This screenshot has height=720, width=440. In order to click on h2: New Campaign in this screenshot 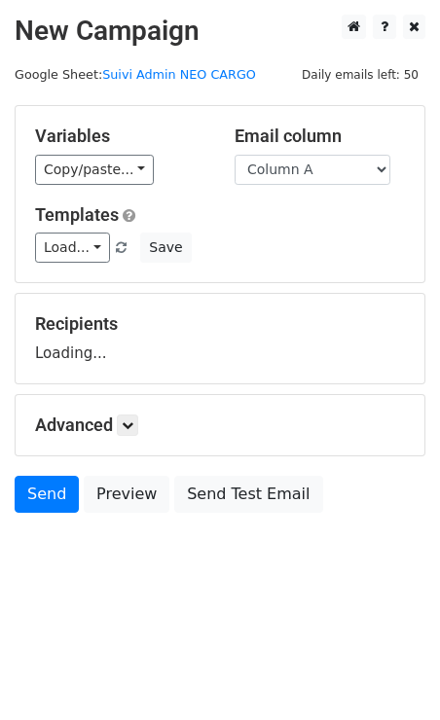, I will do `click(220, 31)`.